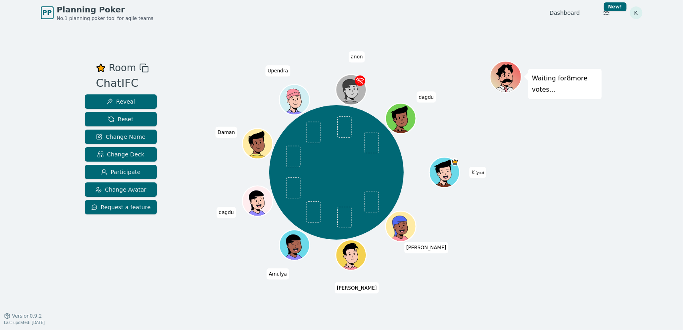 Image resolution: width=683 pixels, height=330 pixels. I want to click on span: Participate, so click(121, 172).